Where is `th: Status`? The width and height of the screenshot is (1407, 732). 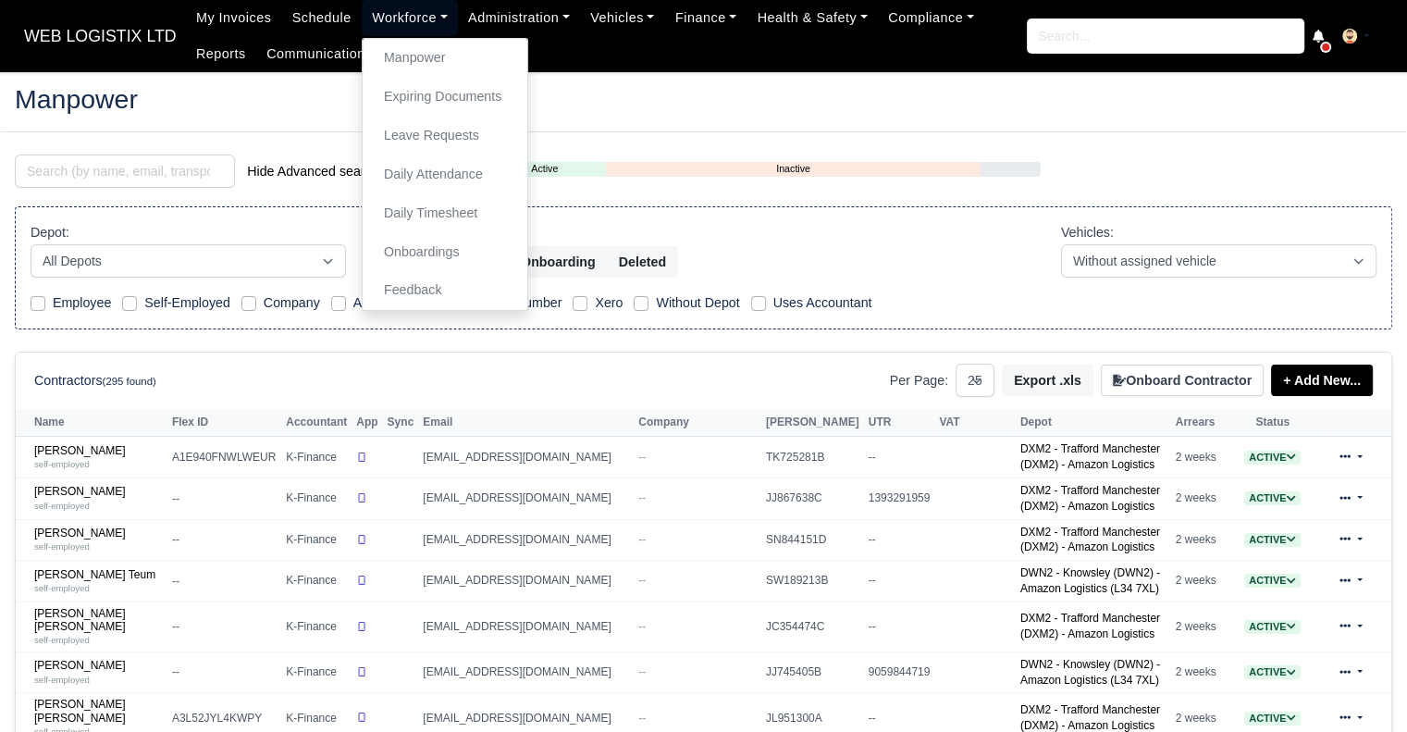 th: Status is located at coordinates (1273, 423).